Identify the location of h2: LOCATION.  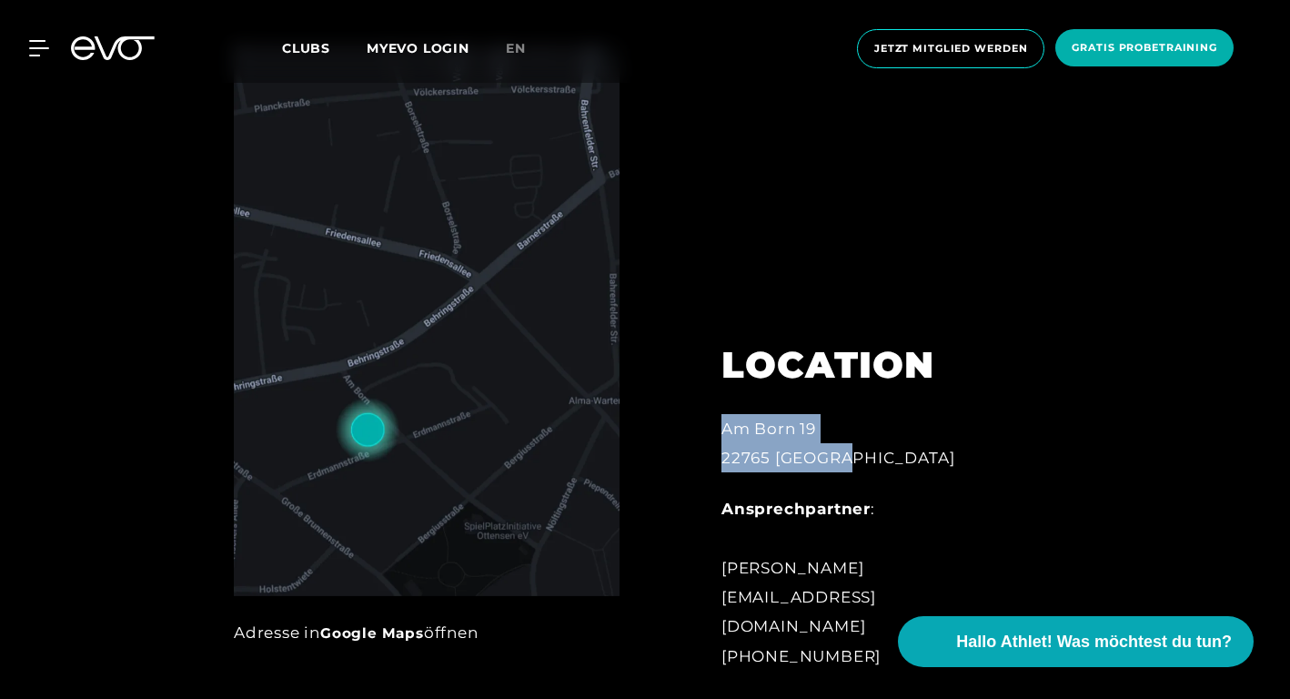
(871, 365).